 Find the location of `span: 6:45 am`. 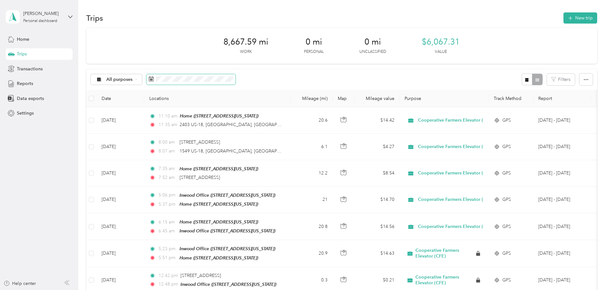

span: 6:45 am is located at coordinates (167, 231).